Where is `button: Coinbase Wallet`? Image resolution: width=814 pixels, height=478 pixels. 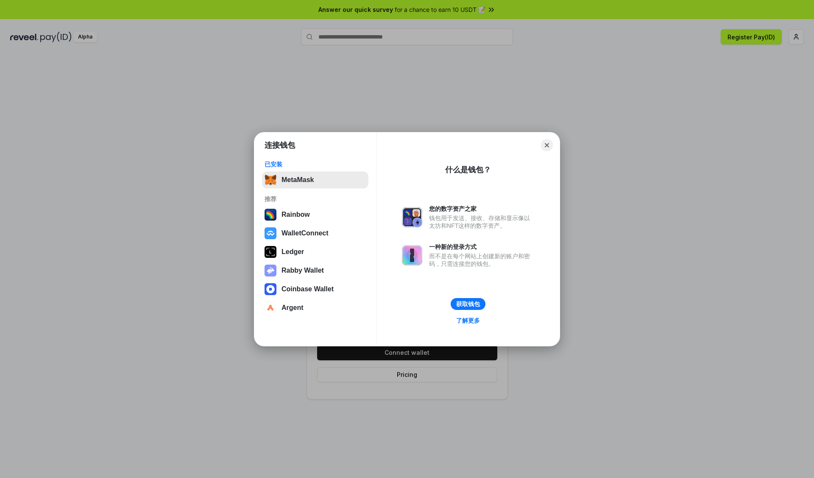 button: Coinbase Wallet is located at coordinates (315, 289).